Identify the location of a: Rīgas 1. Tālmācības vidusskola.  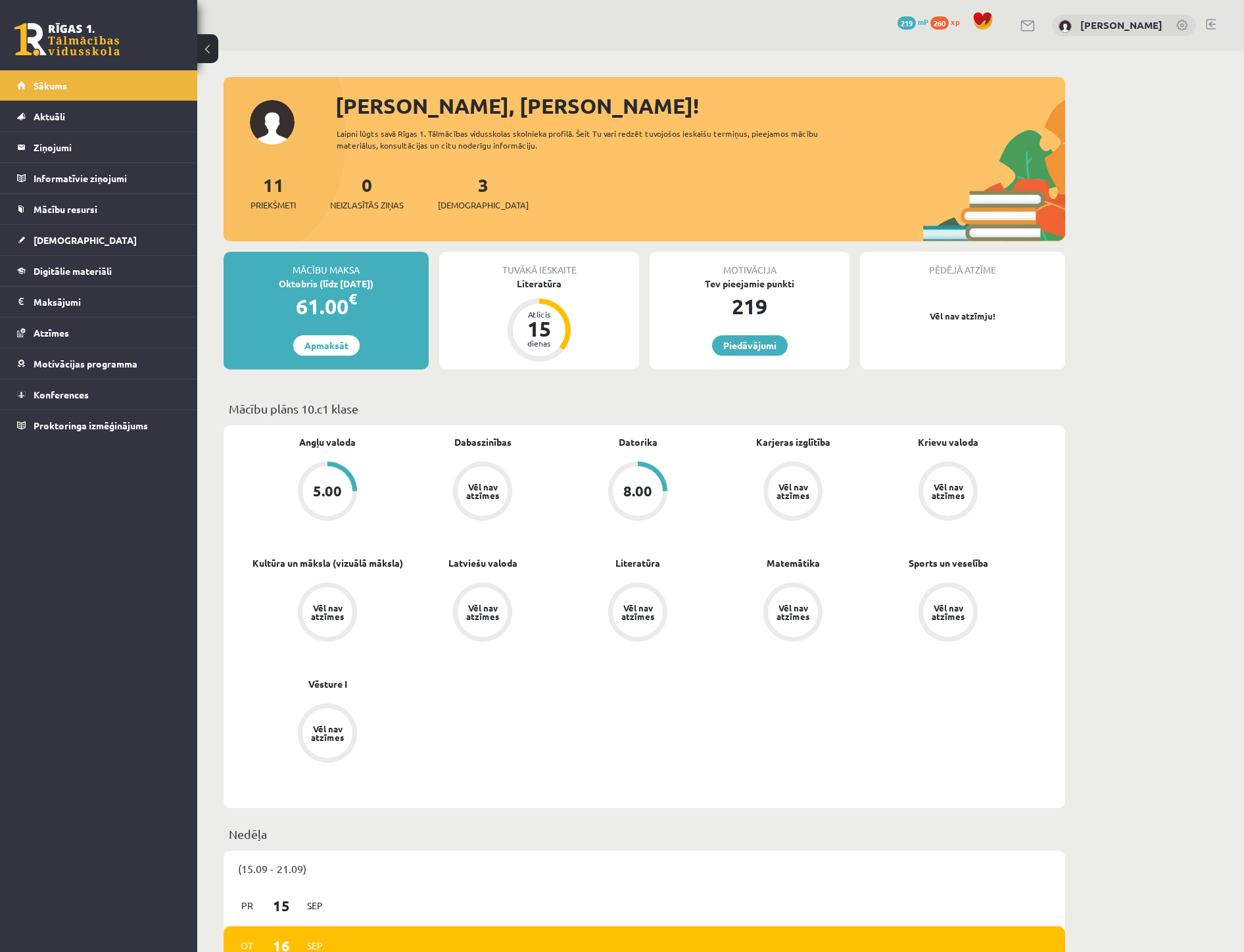
(67, 40).